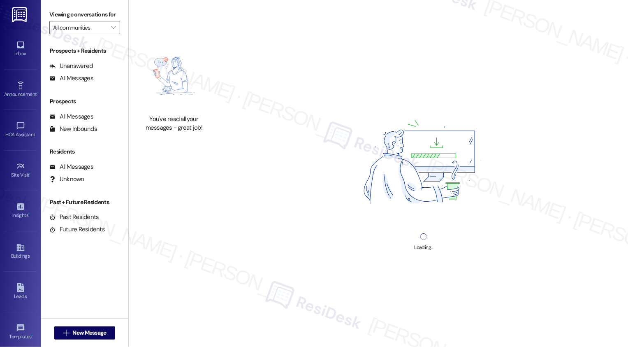  Describe the element at coordinates (20, 14) in the screenshot. I see `img: ResiDesk Logo` at that location.